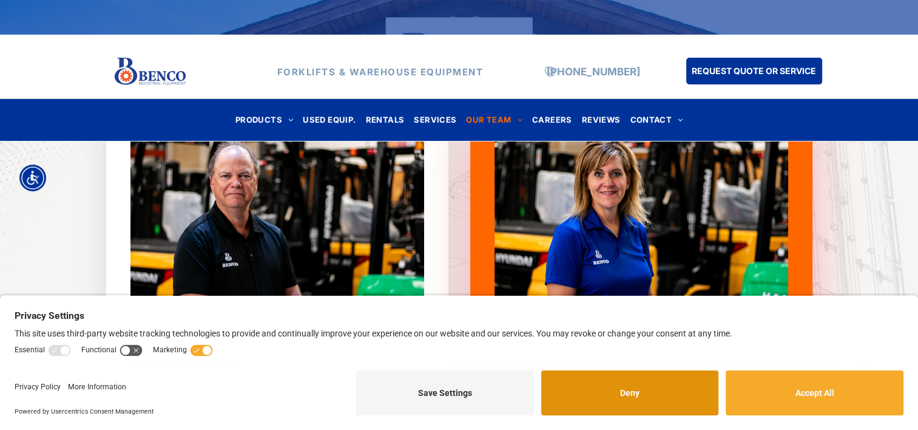 The image size is (918, 430). I want to click on a: RENTALS, so click(385, 120).